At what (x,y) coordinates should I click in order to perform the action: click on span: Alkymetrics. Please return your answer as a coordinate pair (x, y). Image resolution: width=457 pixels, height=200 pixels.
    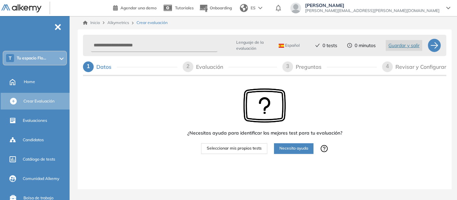
    Looking at the image, I should click on (118, 22).